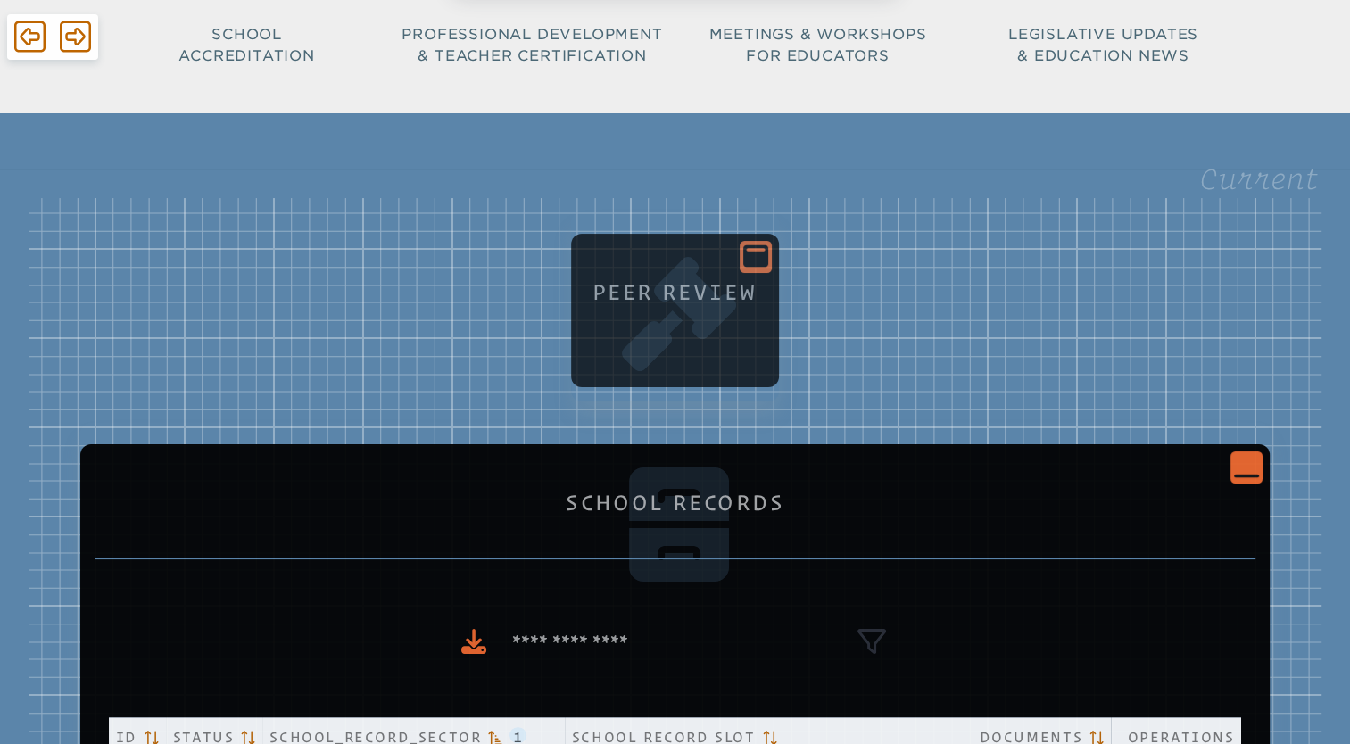  What do you see at coordinates (1258, 178) in the screenshot?
I see `legend: Current` at bounding box center [1258, 178].